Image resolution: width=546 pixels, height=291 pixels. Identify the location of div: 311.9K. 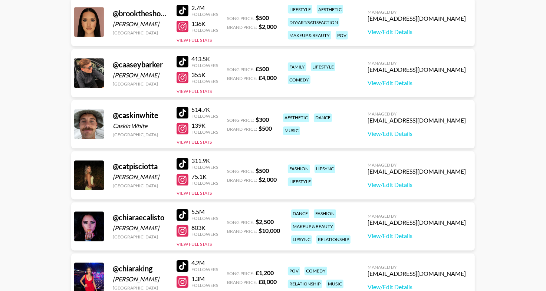
(205, 161).